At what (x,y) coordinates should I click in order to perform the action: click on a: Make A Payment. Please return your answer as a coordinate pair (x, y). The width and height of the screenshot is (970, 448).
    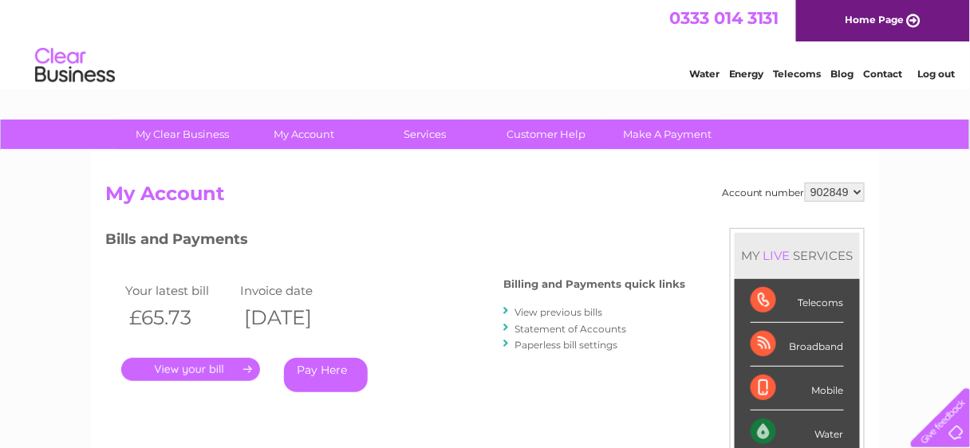
    Looking at the image, I should click on (668, 134).